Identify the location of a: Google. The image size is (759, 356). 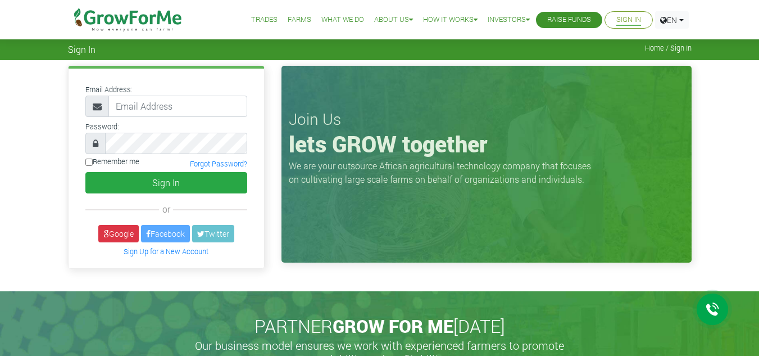
(119, 233).